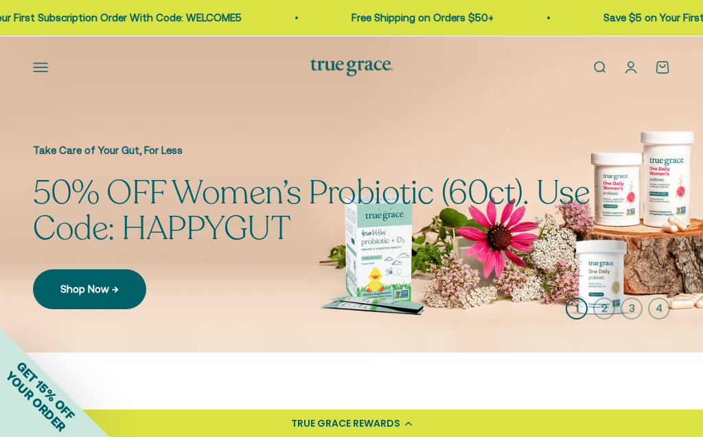 The width and height of the screenshot is (703, 437). Describe the element at coordinates (345, 423) in the screenshot. I see `div: TRUE GRACE REWARDS` at that location.